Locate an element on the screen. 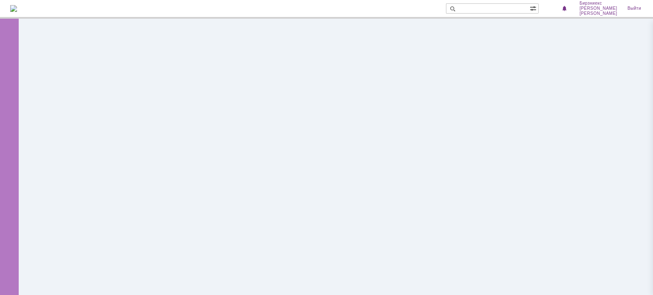  span: Бирзниекс is located at coordinates (598, 3).